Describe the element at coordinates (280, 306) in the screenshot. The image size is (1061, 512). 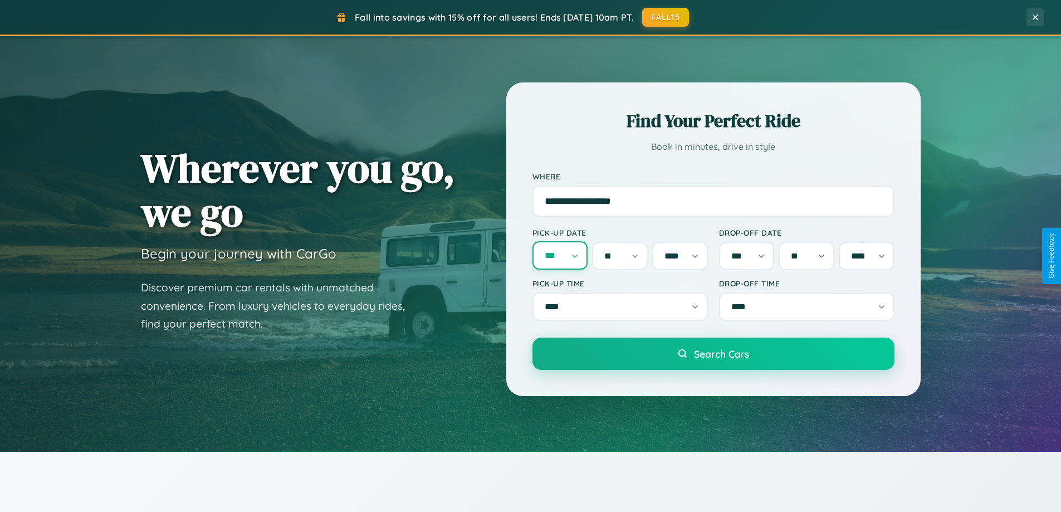
I see `p: Discover premium car rentals with unmatched convenience. From luxury vehicles to everyday rides, ...` at that location.